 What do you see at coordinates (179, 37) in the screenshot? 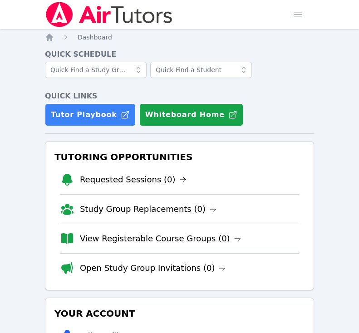
I see `nav: Breadcrumb` at bounding box center [179, 37].